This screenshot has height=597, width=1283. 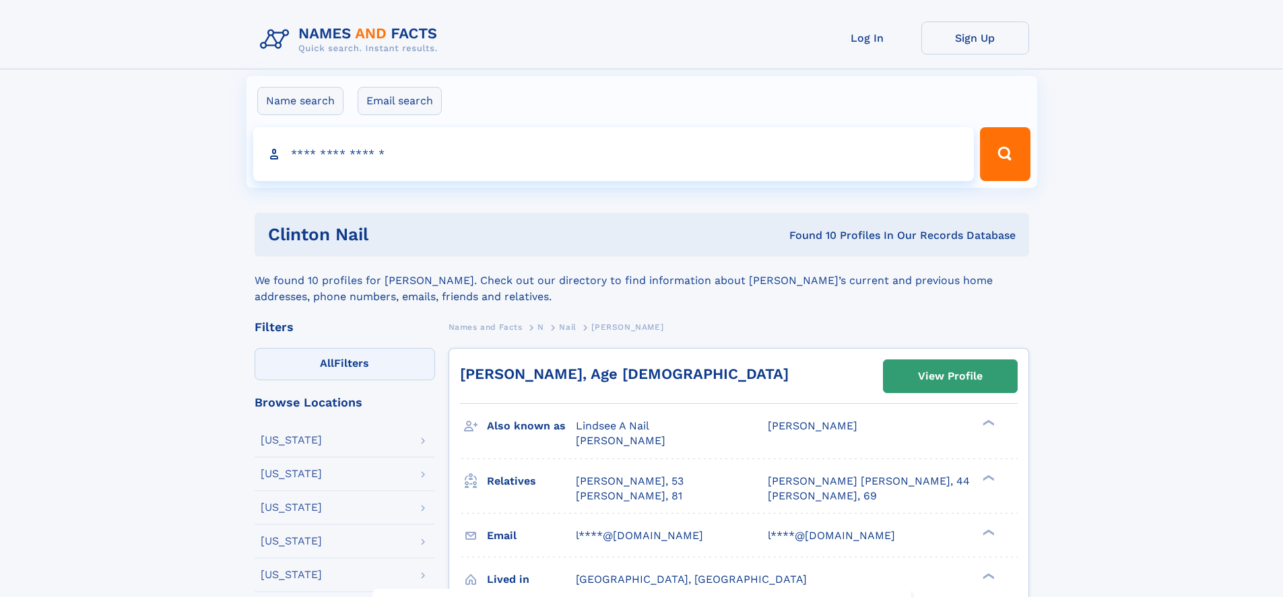 I want to click on label: Filters, so click(x=345, y=364).